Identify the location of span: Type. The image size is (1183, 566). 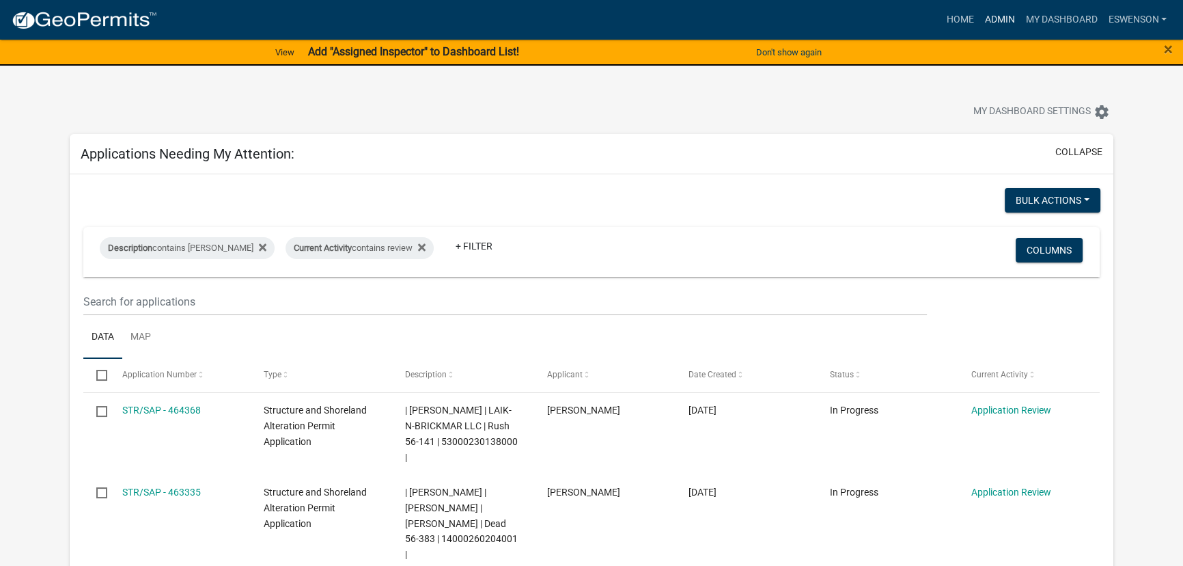
(273, 374).